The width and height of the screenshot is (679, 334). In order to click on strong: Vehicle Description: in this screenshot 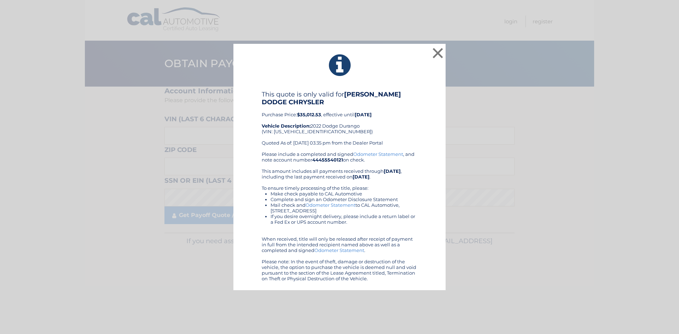, I will do `click(286, 126)`.